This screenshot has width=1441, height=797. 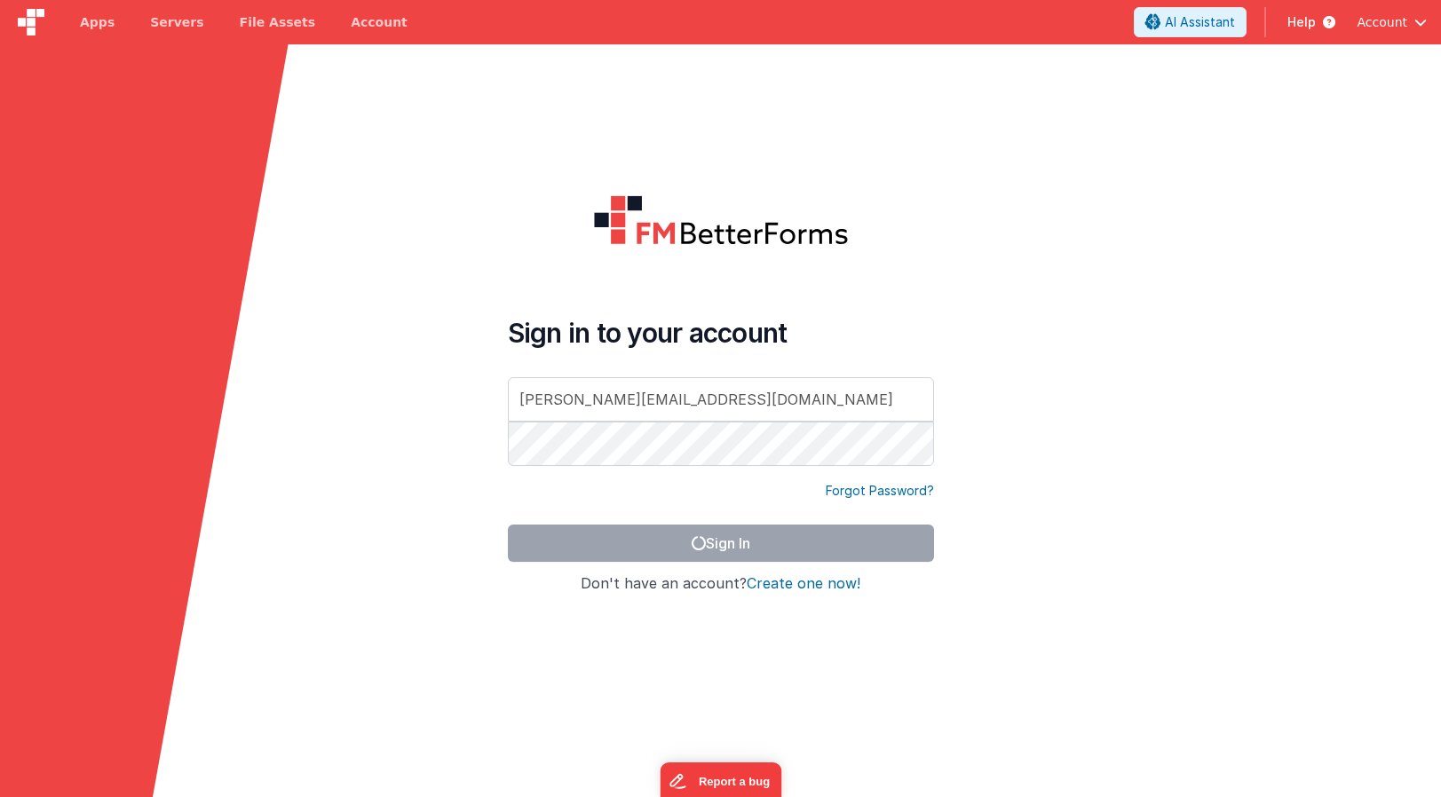 I want to click on button: Sign In, so click(x=721, y=543).